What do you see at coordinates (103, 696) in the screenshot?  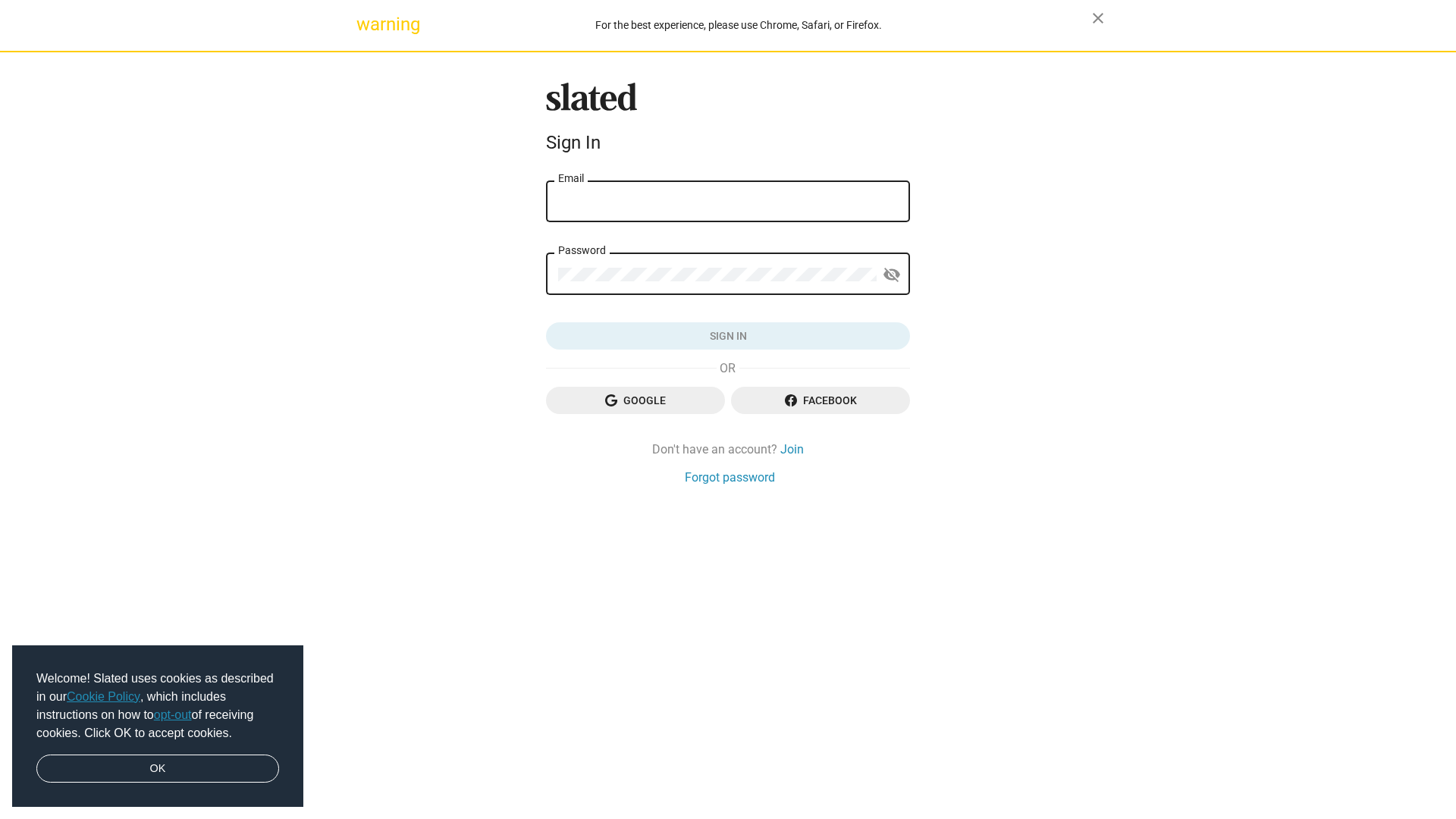 I see `a: Cookie Policy` at bounding box center [103, 696].